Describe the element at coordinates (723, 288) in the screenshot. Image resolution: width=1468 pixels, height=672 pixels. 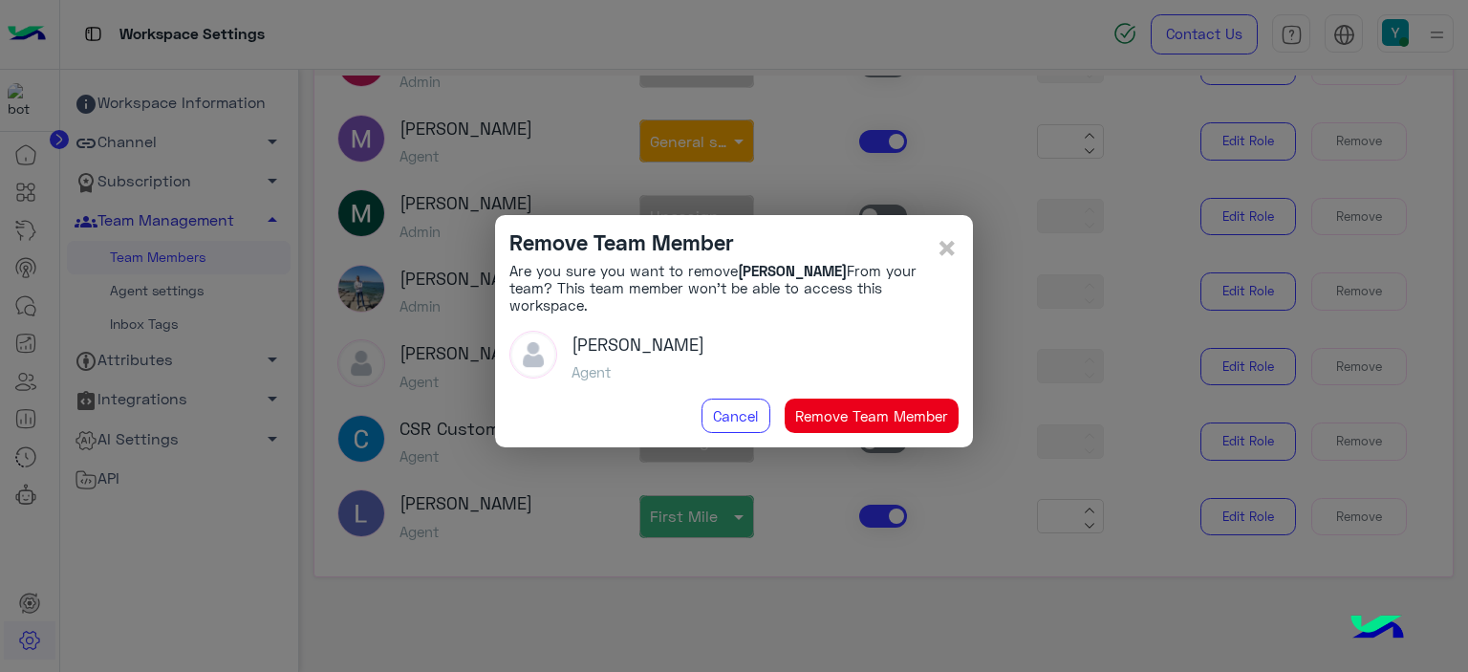
I see `h6: Are you sure you want to remove From your team? This team member won’t be able to access this wor...` at that location.